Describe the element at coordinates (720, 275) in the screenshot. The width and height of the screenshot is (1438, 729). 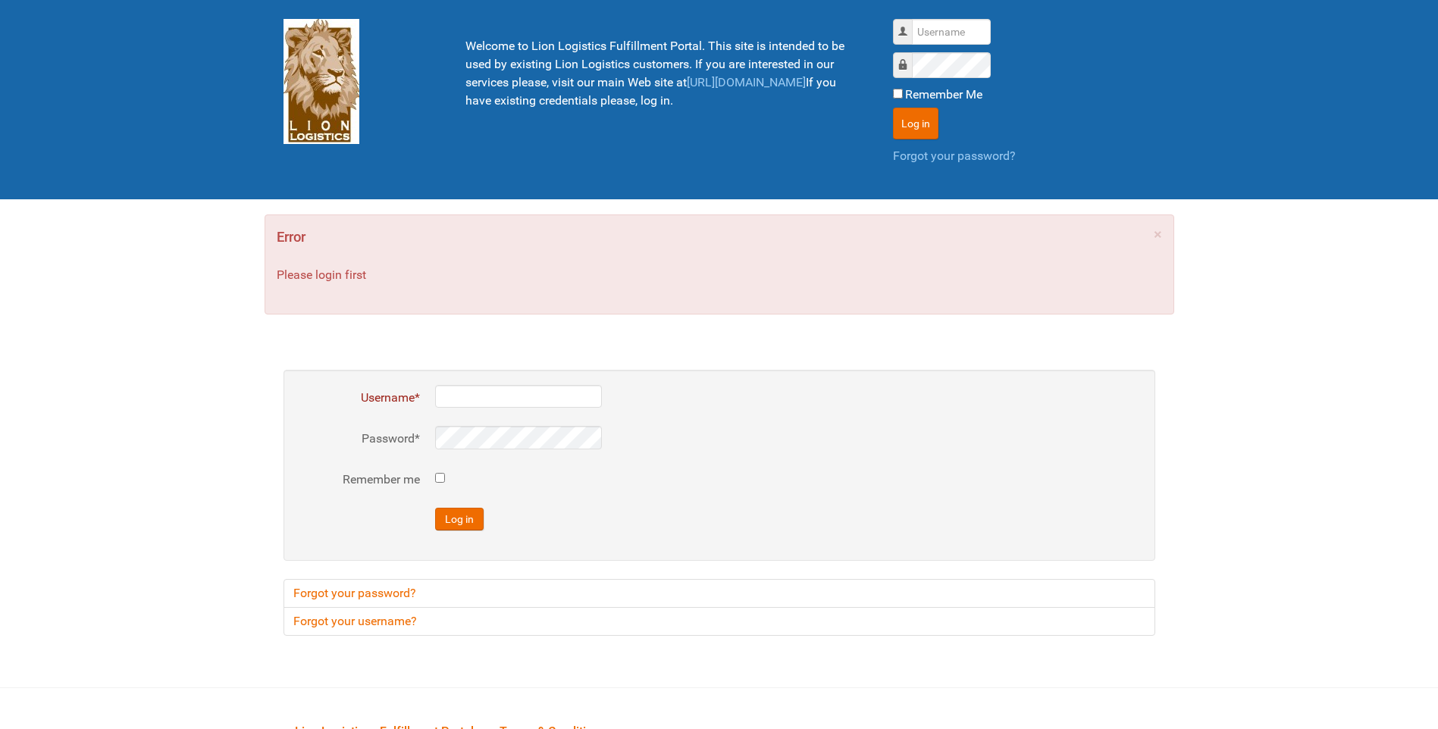
I see `p: Please login first` at that location.